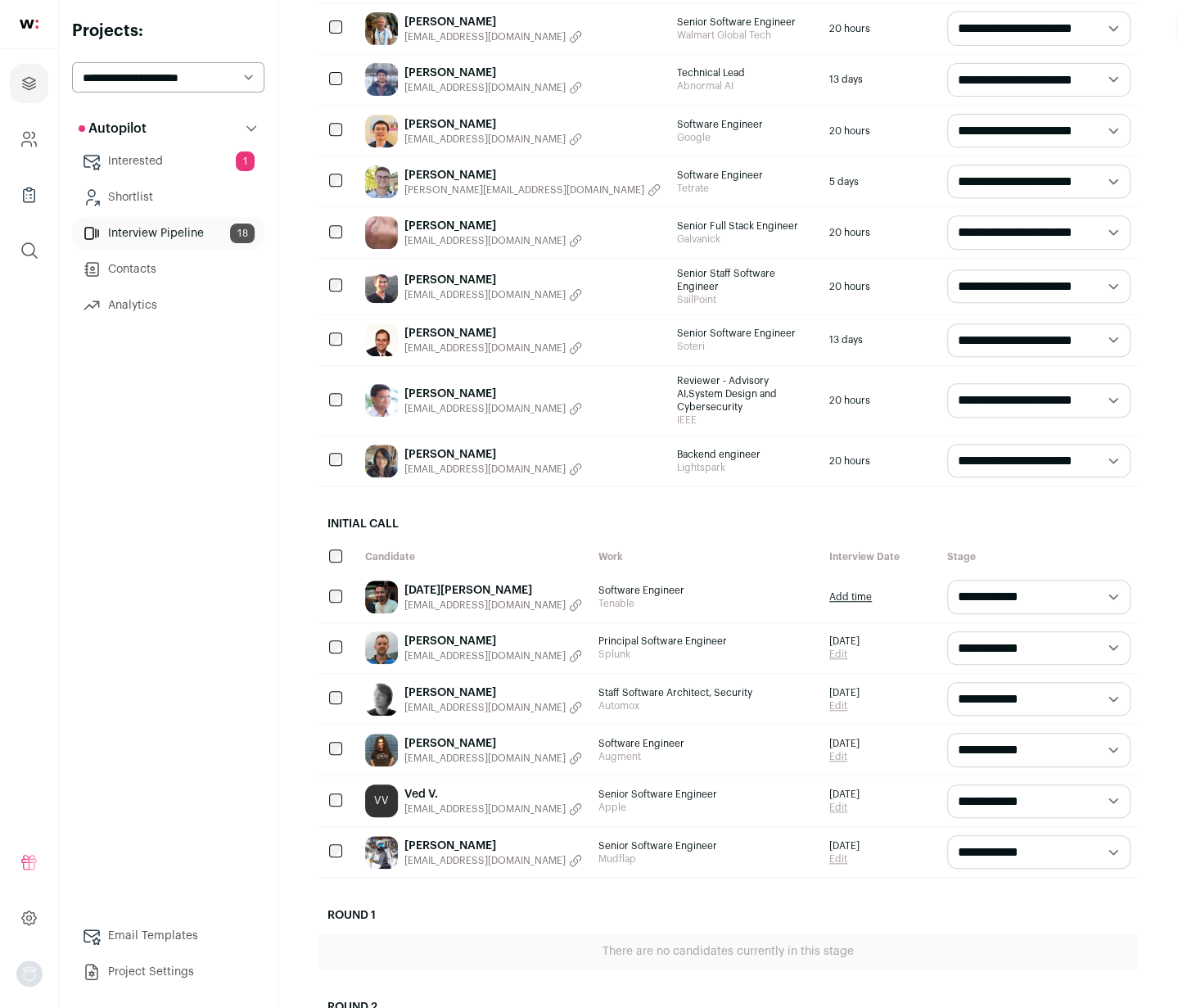  Describe the element at coordinates (29, 24) in the screenshot. I see `img: wellfound-shorthand-0d5821cbd27db2630d0214b213865d53afaa358527fdda9d0ea32b1df1b89c2c.svg` at that location.